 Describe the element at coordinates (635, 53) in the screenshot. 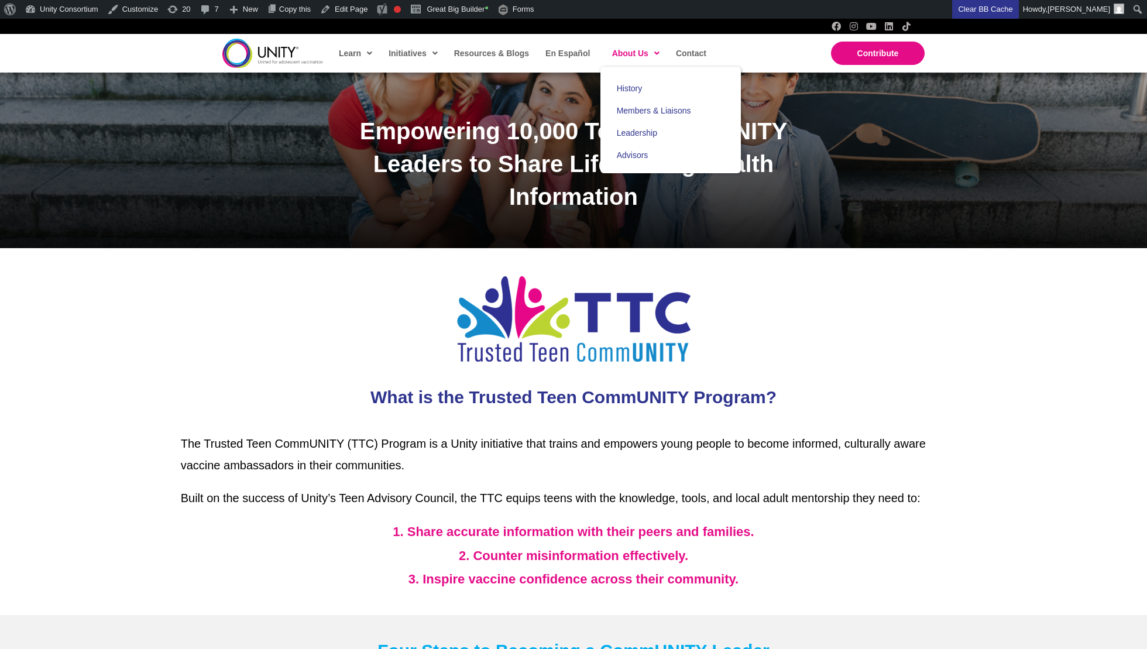

I see `span: About Us` at that location.